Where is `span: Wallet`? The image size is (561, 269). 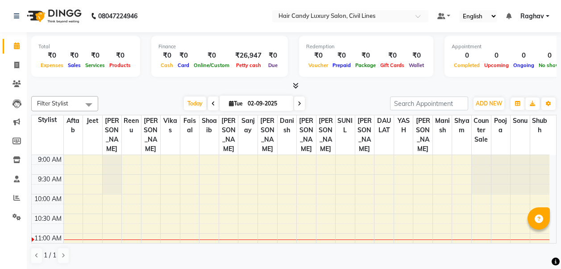
span: Wallet is located at coordinates (417, 65).